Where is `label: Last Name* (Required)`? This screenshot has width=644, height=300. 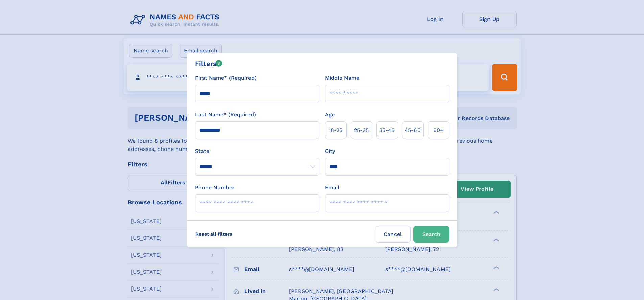 label: Last Name* (Required) is located at coordinates (225, 115).